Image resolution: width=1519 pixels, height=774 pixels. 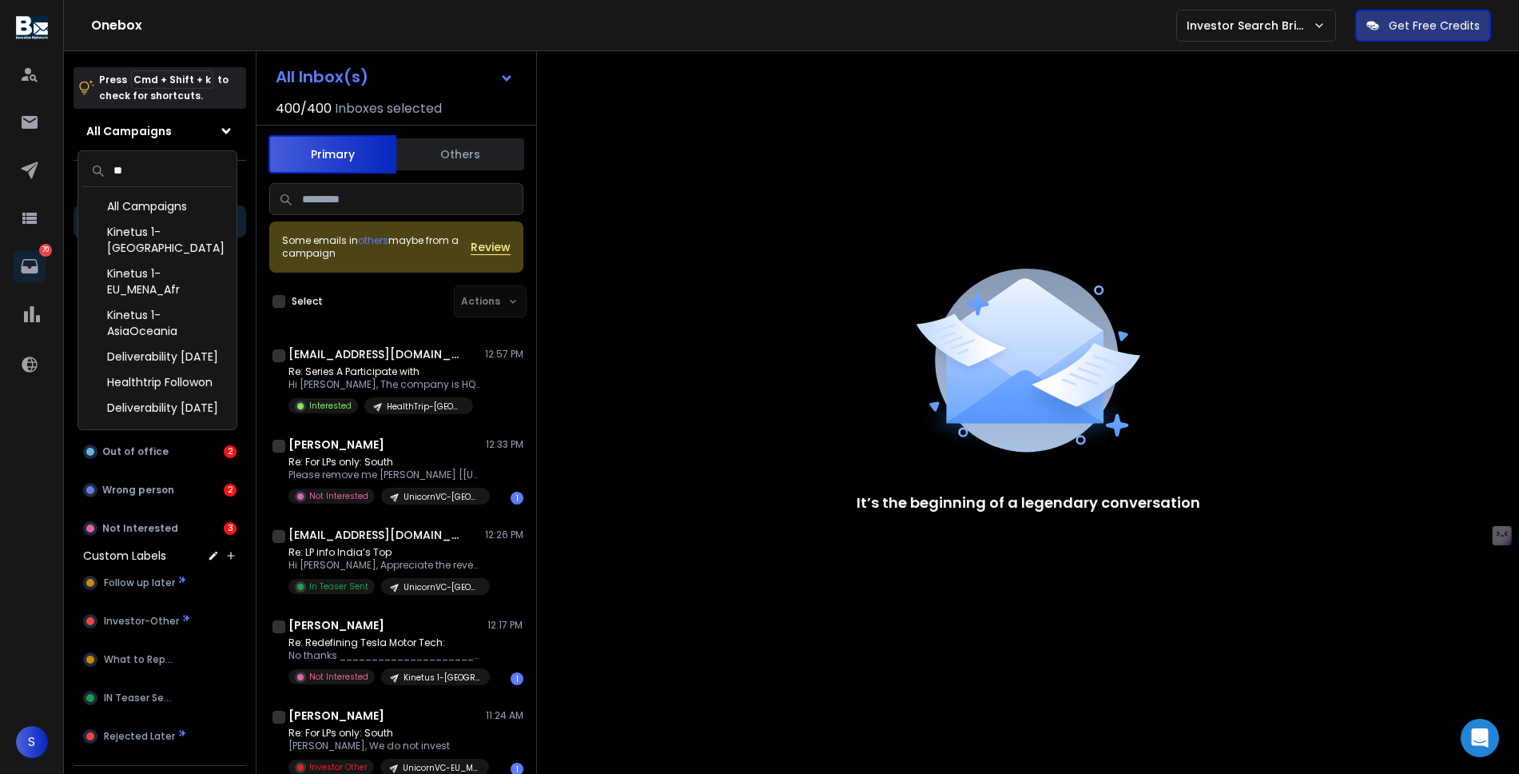 What do you see at coordinates (1480, 738) in the screenshot?
I see `div: Open Intercom Messenger` at bounding box center [1480, 738].